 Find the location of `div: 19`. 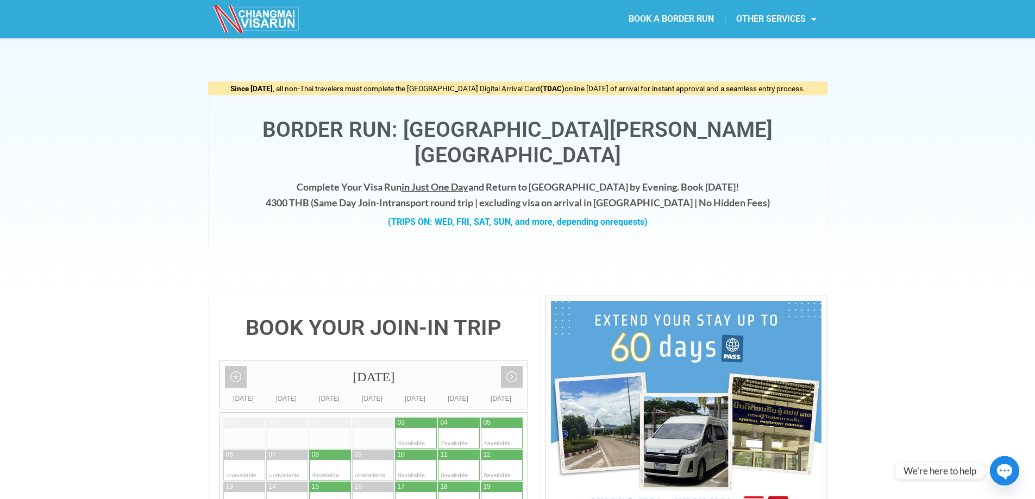

div: 19 is located at coordinates (487, 487).